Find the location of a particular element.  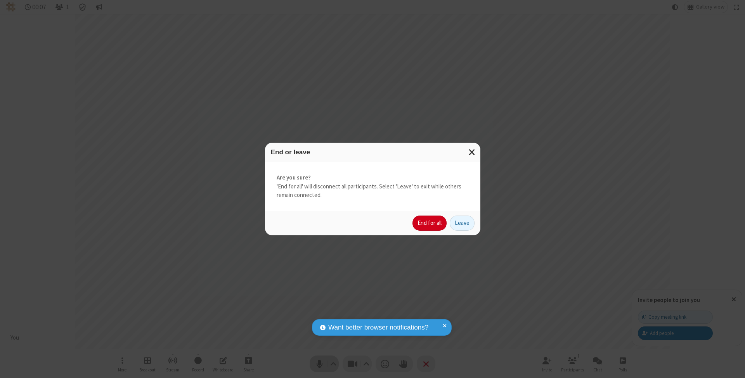

h3: End or leave is located at coordinates (372, 152).